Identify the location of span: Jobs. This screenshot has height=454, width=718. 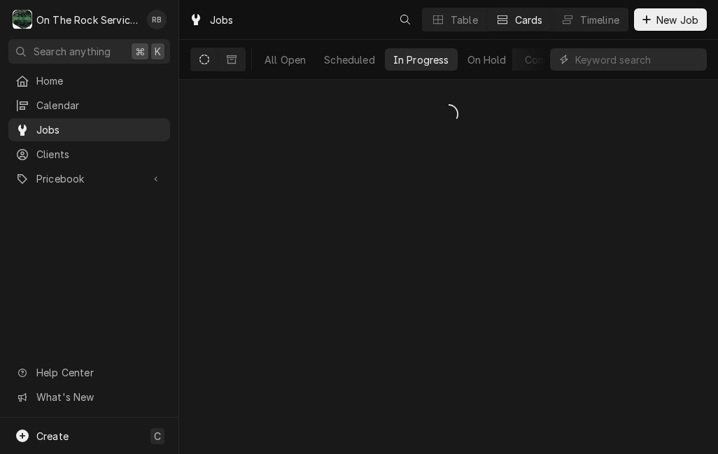
(99, 129).